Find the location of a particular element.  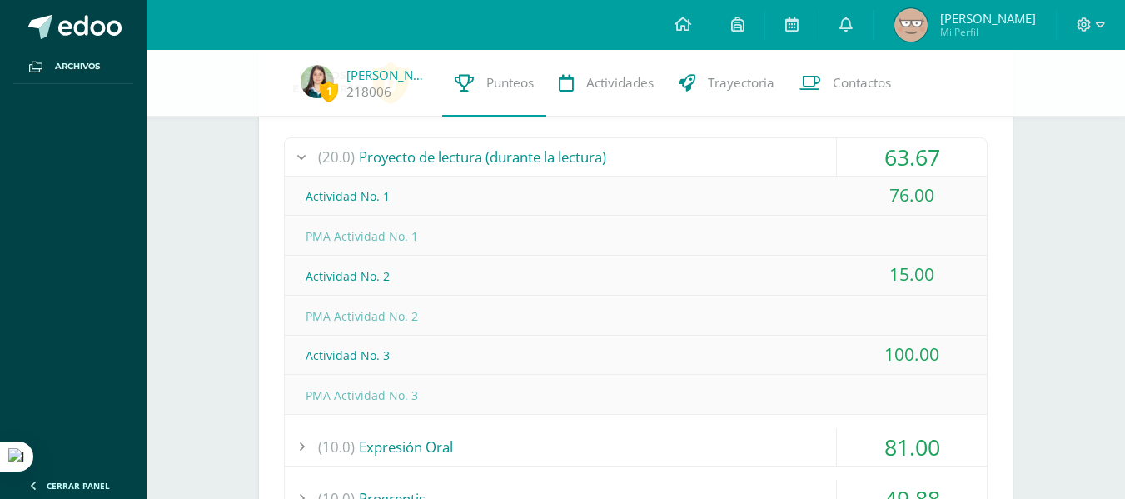

span: (10.0) is located at coordinates (336, 446).